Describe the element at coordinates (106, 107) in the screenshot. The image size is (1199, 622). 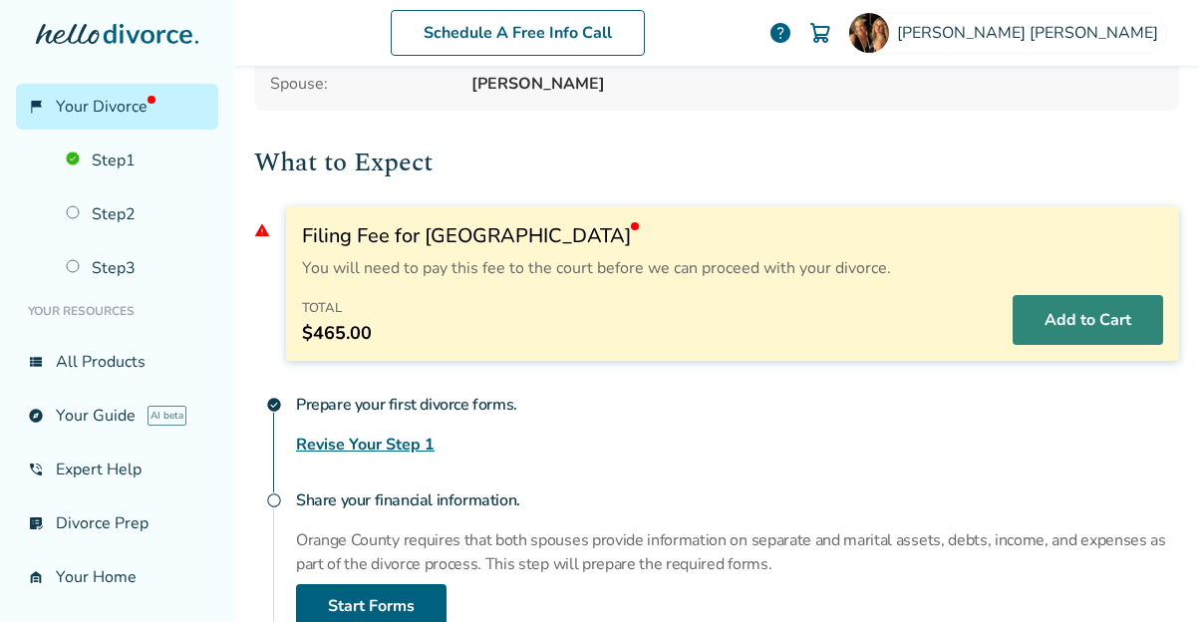
I see `span: Your Divorce` at that location.